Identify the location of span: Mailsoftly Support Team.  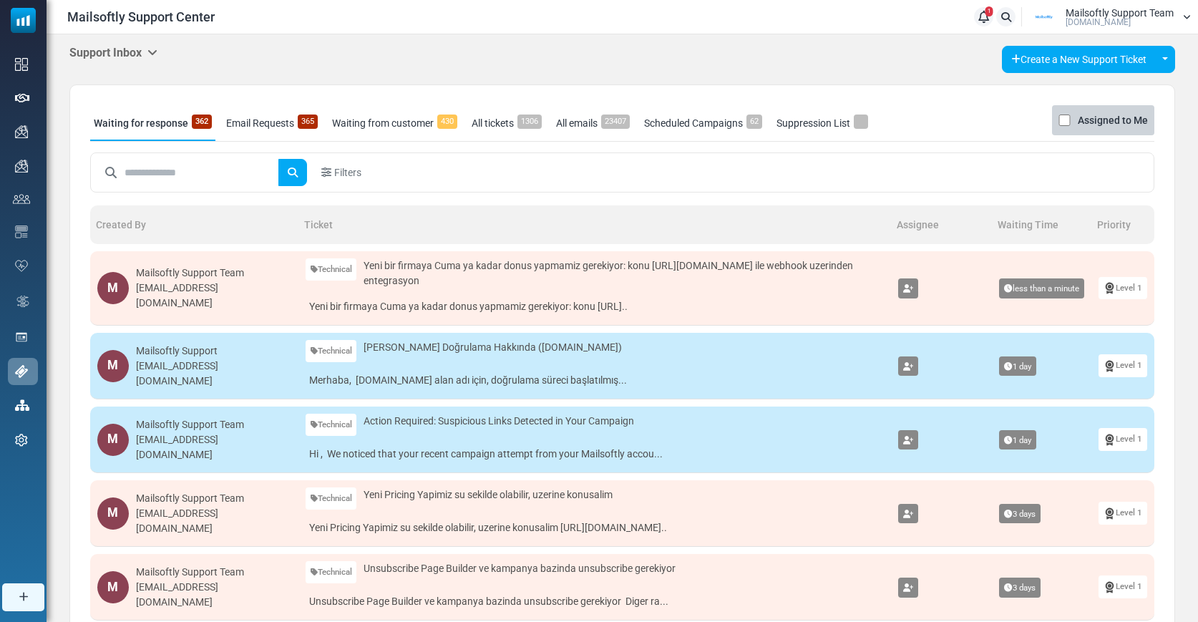
(1120, 13).